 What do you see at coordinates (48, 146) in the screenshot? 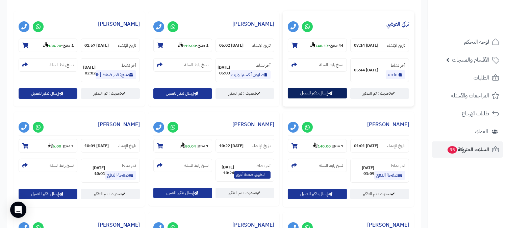
I see `section: 1 منتج-6.00` at bounding box center [48, 146].